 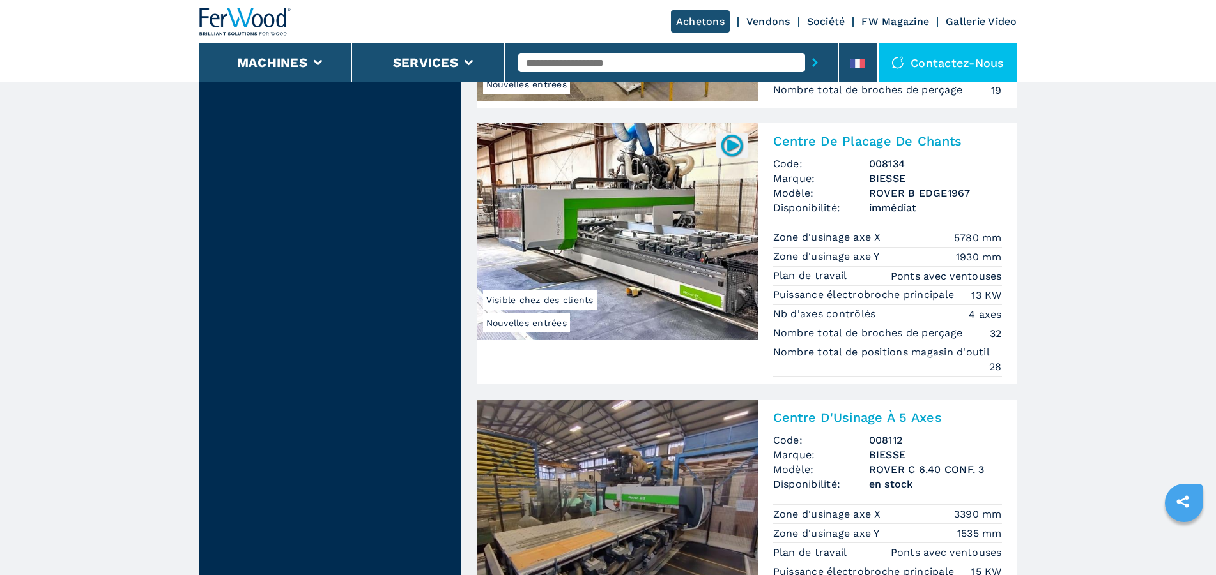 I want to click on button: Machines, so click(x=272, y=63).